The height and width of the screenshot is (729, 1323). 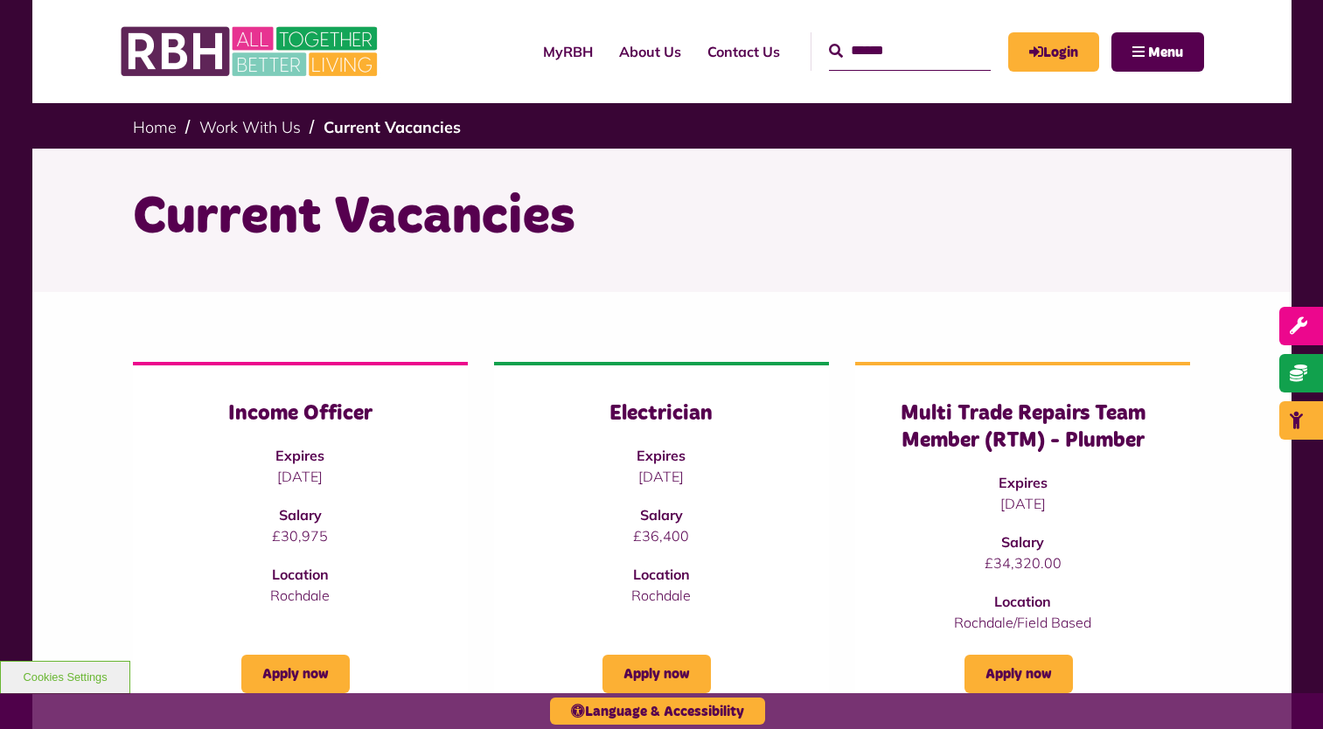 I want to click on h3: Electrician, so click(x=661, y=414).